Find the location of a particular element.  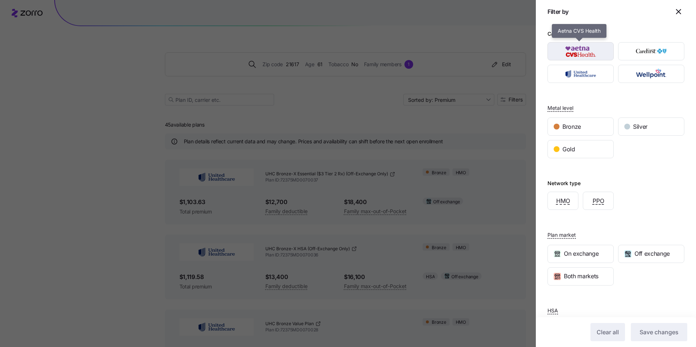

span: On exchange is located at coordinates (581, 254).